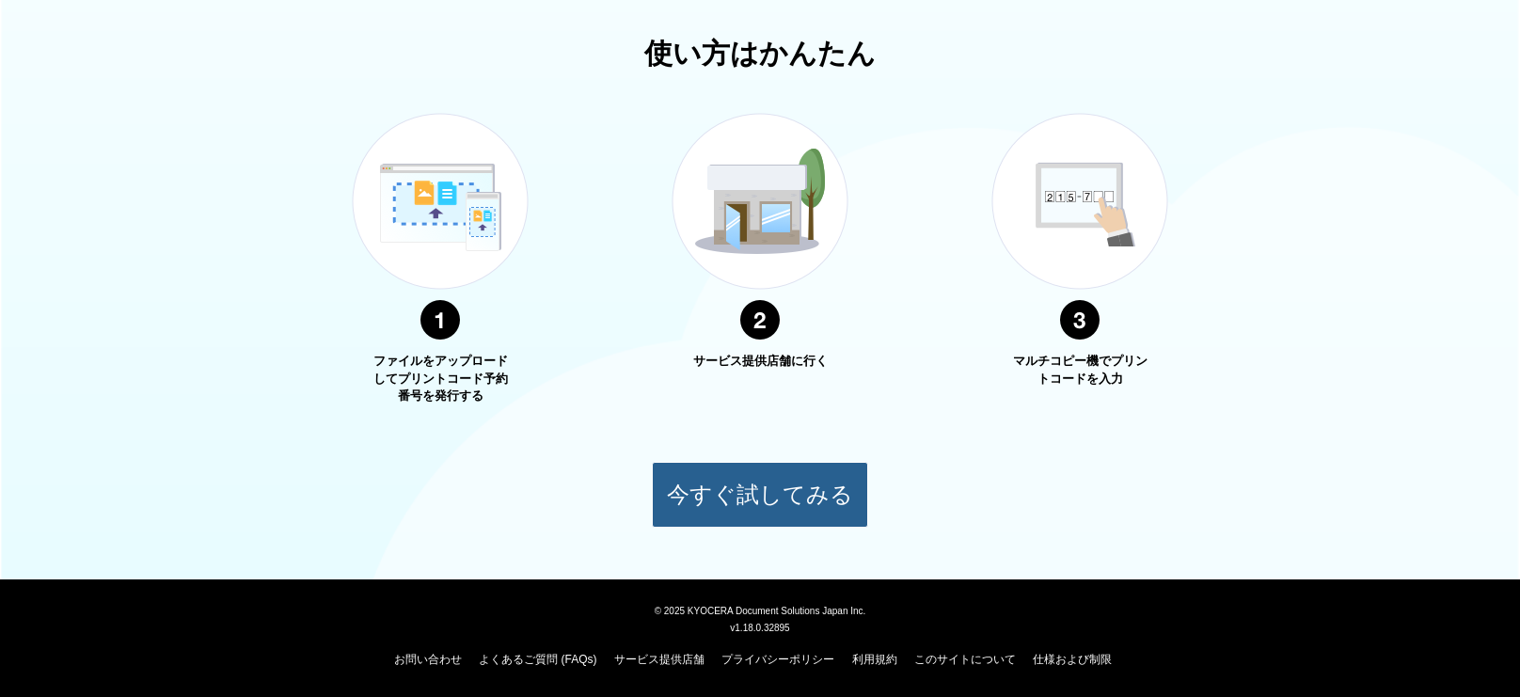  What do you see at coordinates (760, 610) in the screenshot?
I see `span: © 2025 KYOCERA Document Solutions Japan Inc.` at bounding box center [760, 610].